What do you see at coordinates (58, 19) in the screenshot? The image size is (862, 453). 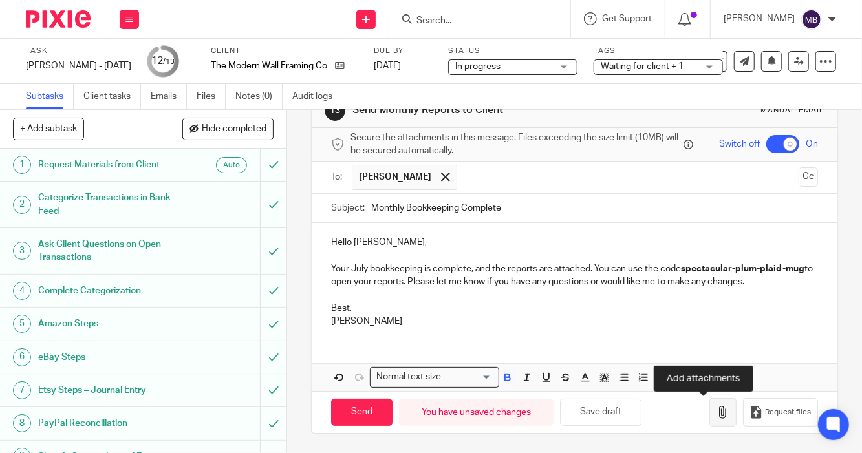 I see `img: Pixie` at bounding box center [58, 19].